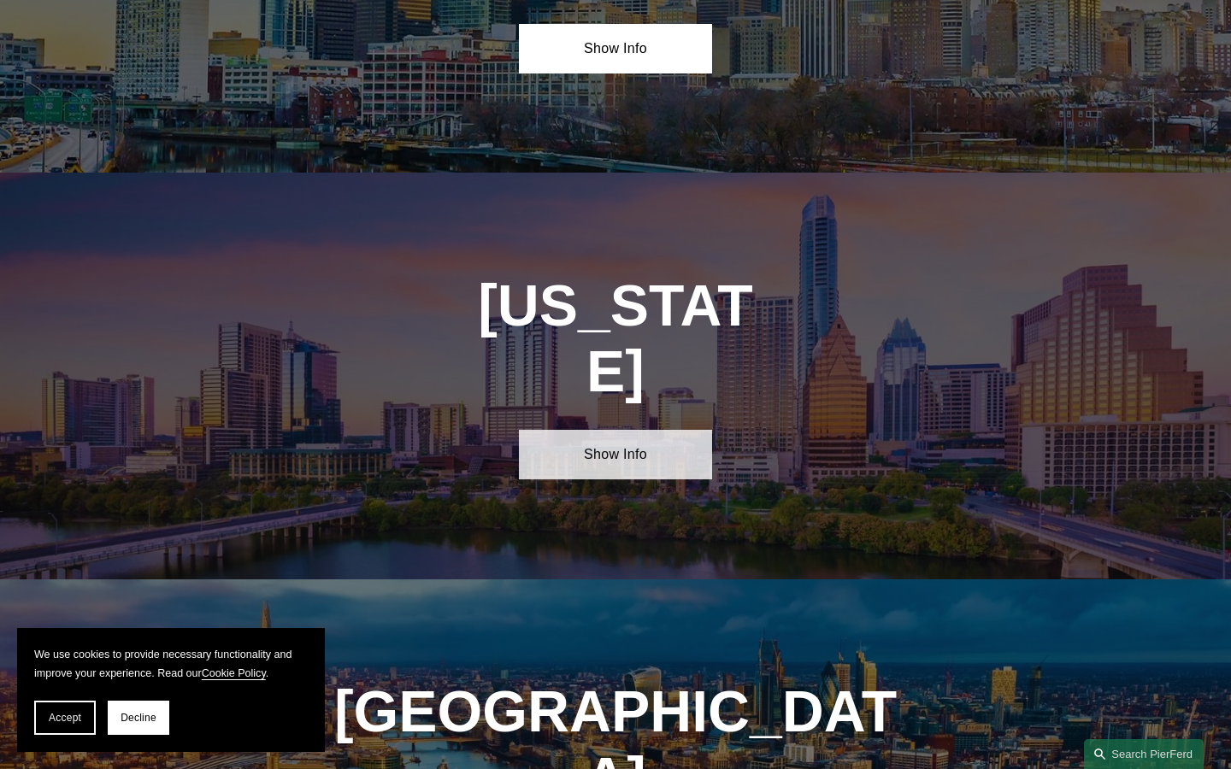 This screenshot has width=1231, height=769. I want to click on button: Accept, so click(65, 718).